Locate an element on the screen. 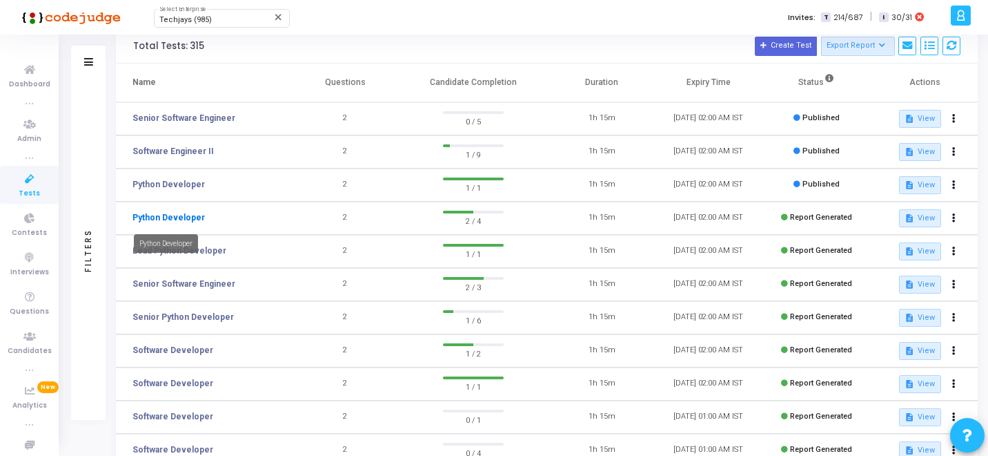 This screenshot has height=456, width=988. th: Candidate Completion is located at coordinates (473, 83).